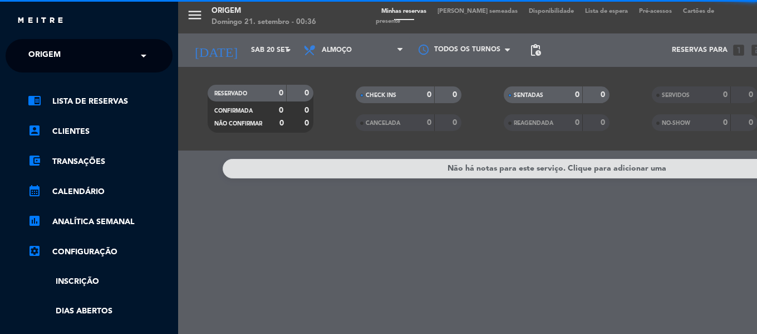 The image size is (757, 334). What do you see at coordinates (35, 251) in the screenshot?
I see `i: settings_applications` at bounding box center [35, 251].